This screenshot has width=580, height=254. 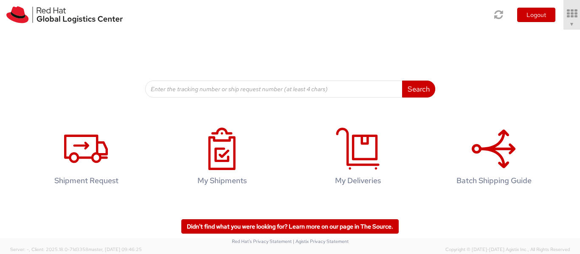 I want to click on h4: My Deliveries, so click(x=358, y=181).